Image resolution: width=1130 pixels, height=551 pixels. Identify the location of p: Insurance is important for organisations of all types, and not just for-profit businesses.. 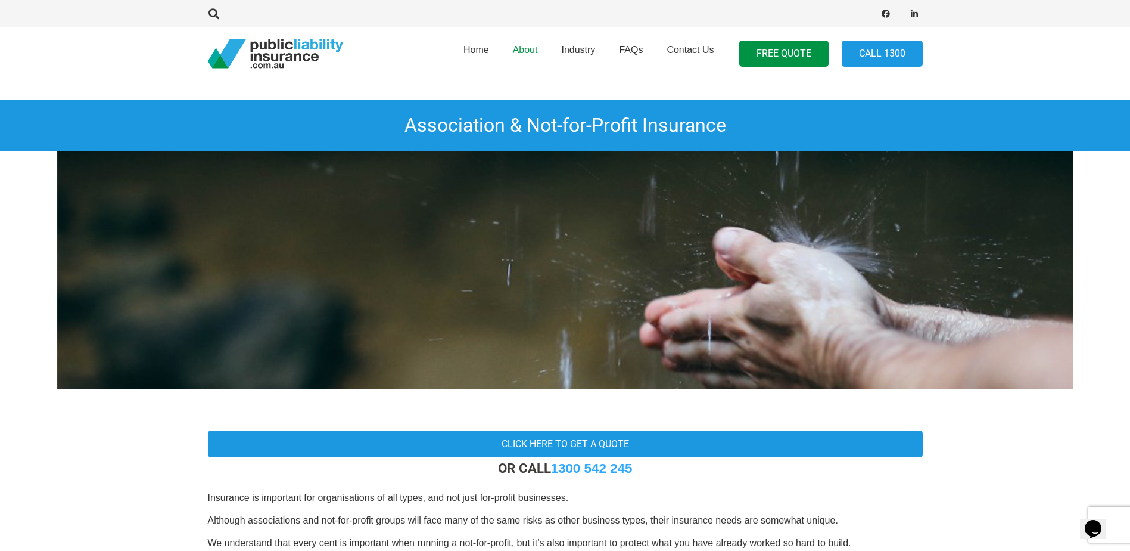
(565, 497).